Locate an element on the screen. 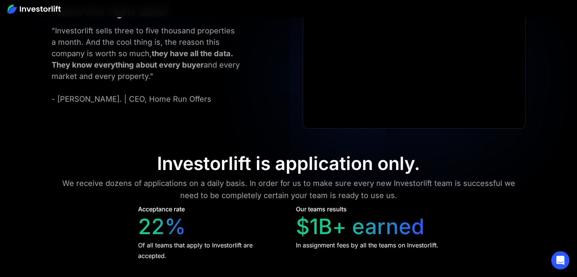 Image resolution: width=577 pixels, height=277 pixels. div: We receive dozens of applications on a daily basis. In order for us to make sure every new Invest... is located at coordinates (289, 189).